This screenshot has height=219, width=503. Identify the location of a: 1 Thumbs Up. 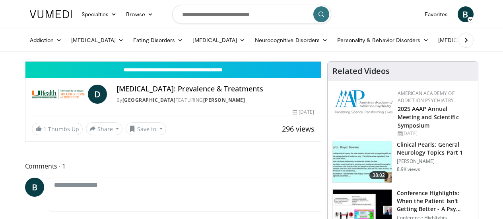
(57, 129).